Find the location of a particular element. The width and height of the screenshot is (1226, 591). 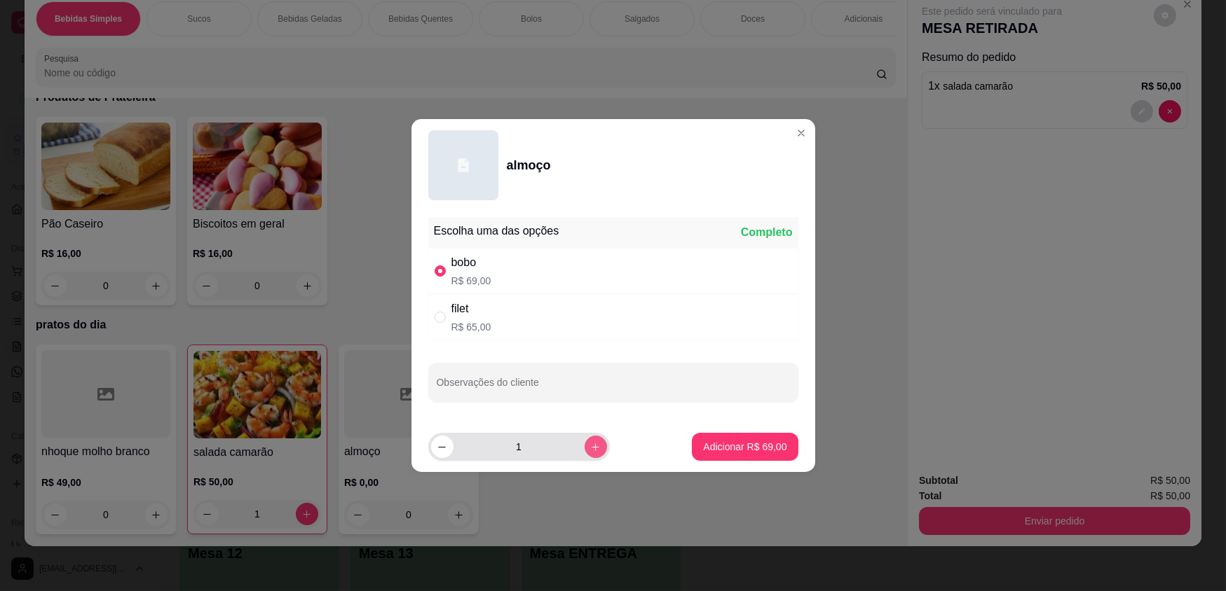

input: Observações do cliente is located at coordinates (613, 388).